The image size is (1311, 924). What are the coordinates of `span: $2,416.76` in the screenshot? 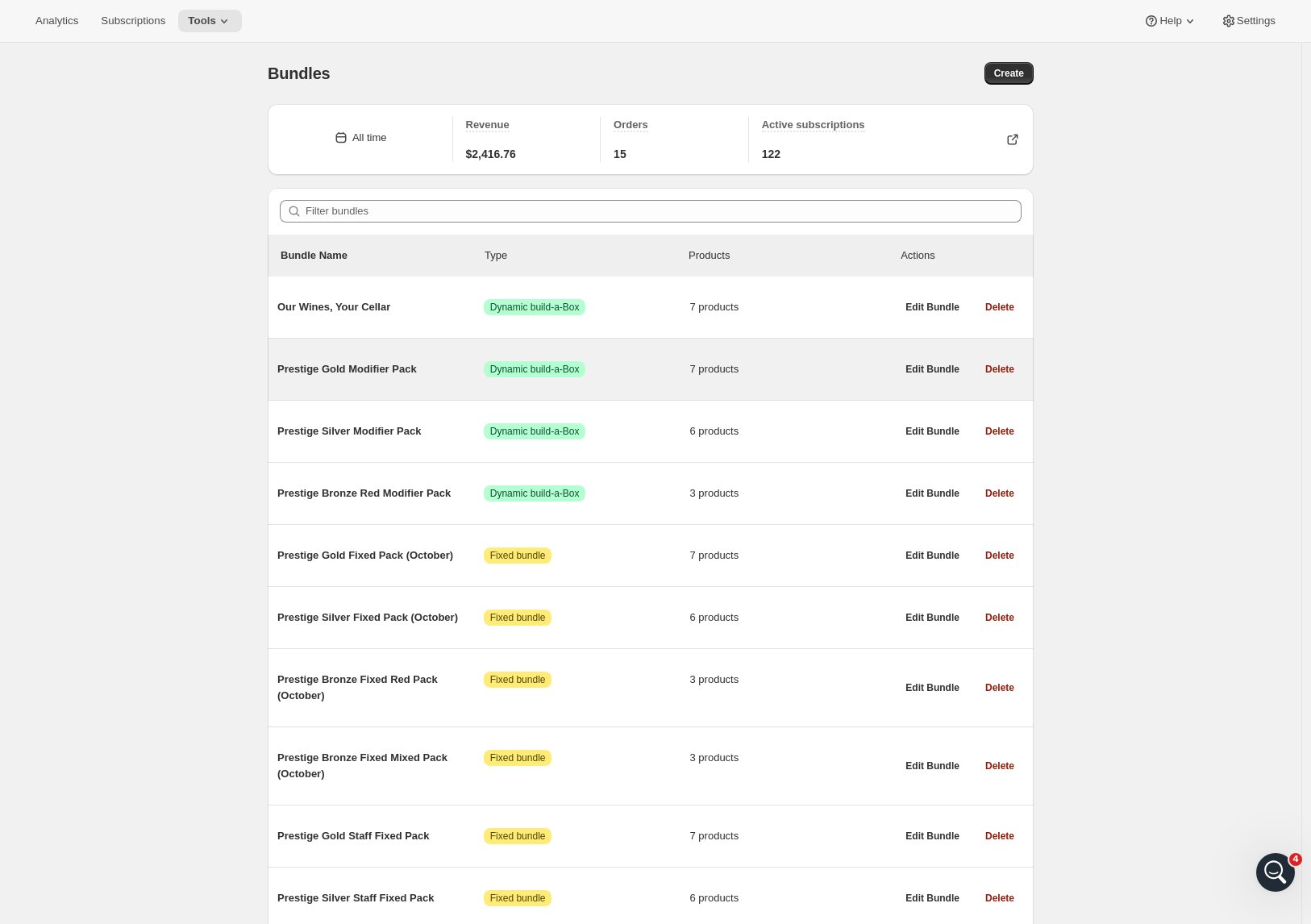 It's located at (492, 154).